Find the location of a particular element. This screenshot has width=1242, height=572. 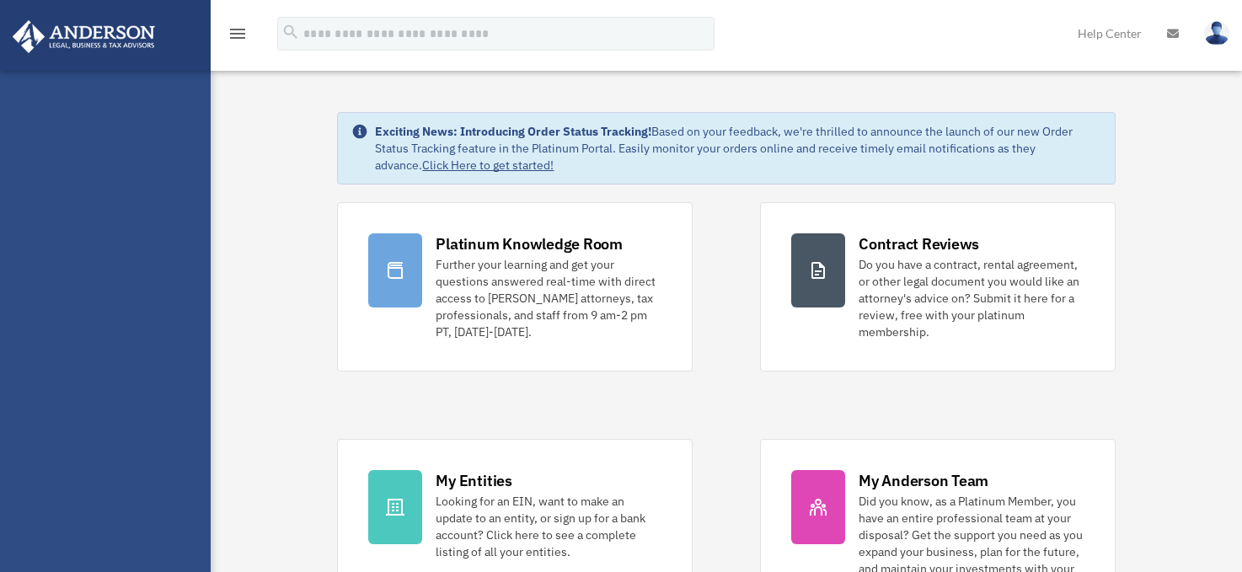

i: menu is located at coordinates (238, 34).